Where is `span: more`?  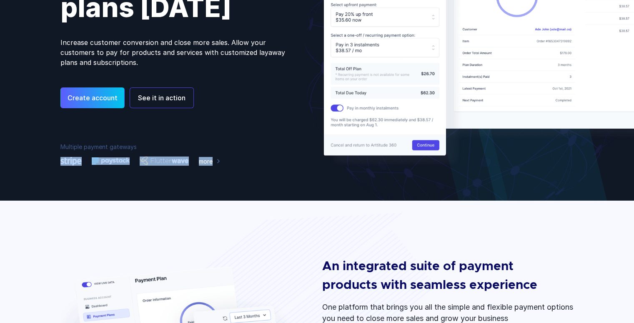
span: more is located at coordinates (205, 161).